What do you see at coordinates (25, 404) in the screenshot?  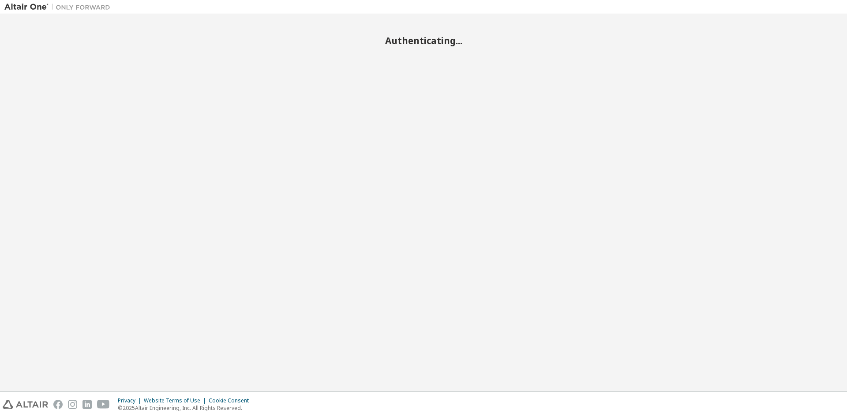 I see `img: altair_logo.svg` at bounding box center [25, 404].